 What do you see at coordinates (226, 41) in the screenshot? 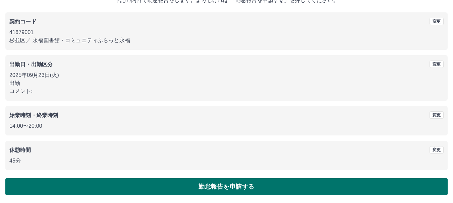
I see `p: 杉並区 ／ 永福図書館・コミュニティふらっと永福` at bounding box center [226, 41].